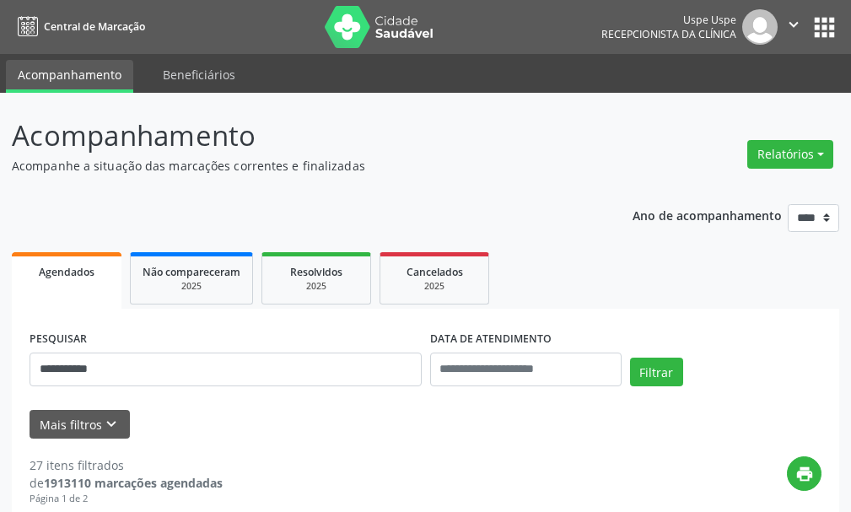  Describe the element at coordinates (191, 271) in the screenshot. I see `span: Não compareceram` at that location.